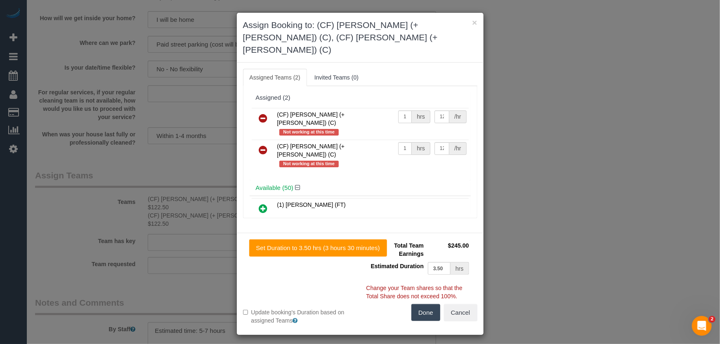  What do you see at coordinates (360, 188) in the screenshot?
I see `h4: Available (50)` at bounding box center [360, 188].